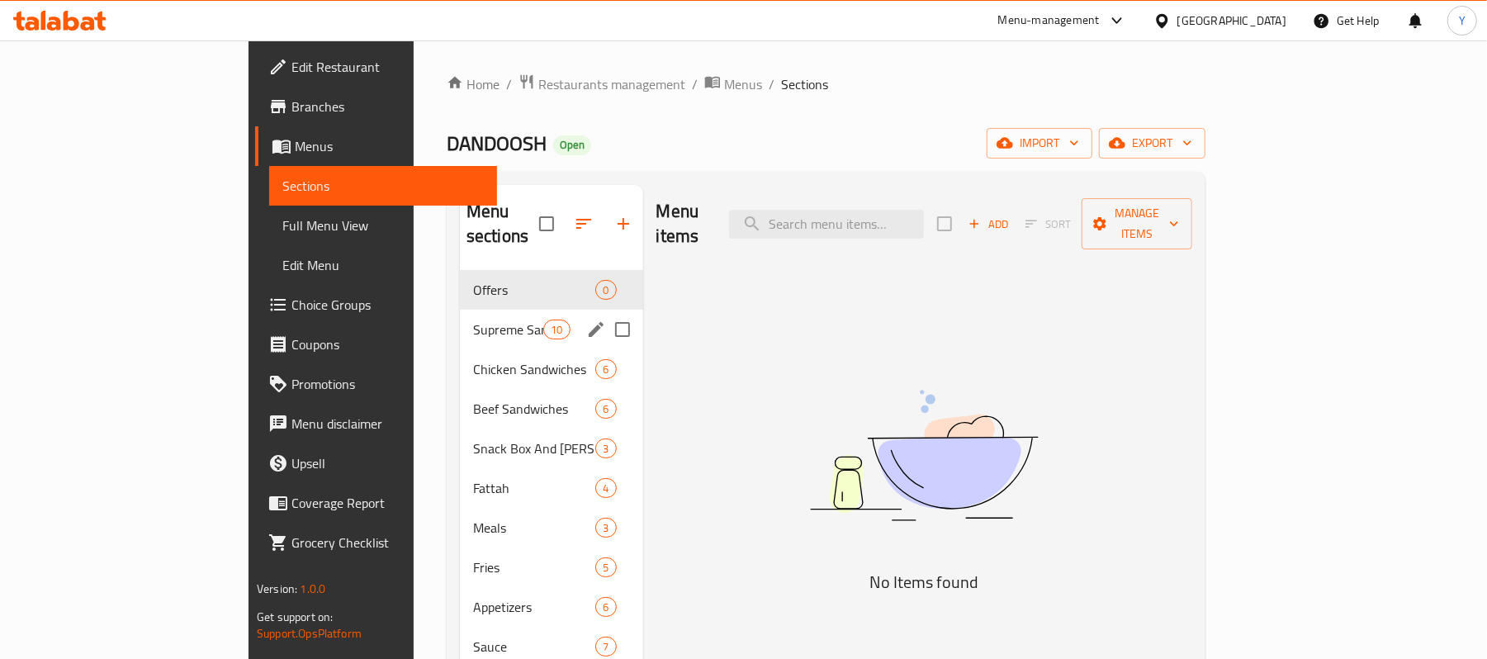 The width and height of the screenshot is (1487, 659). I want to click on div: Fries, so click(534, 567).